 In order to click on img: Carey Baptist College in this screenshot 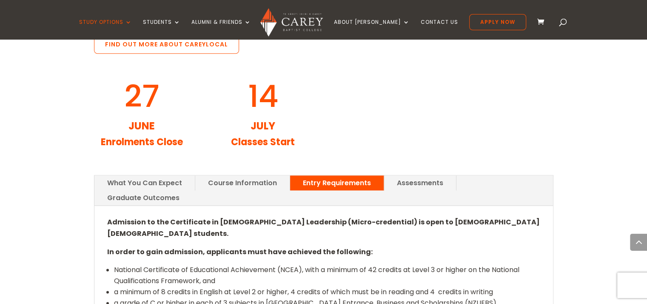, I will do `click(291, 22)`.